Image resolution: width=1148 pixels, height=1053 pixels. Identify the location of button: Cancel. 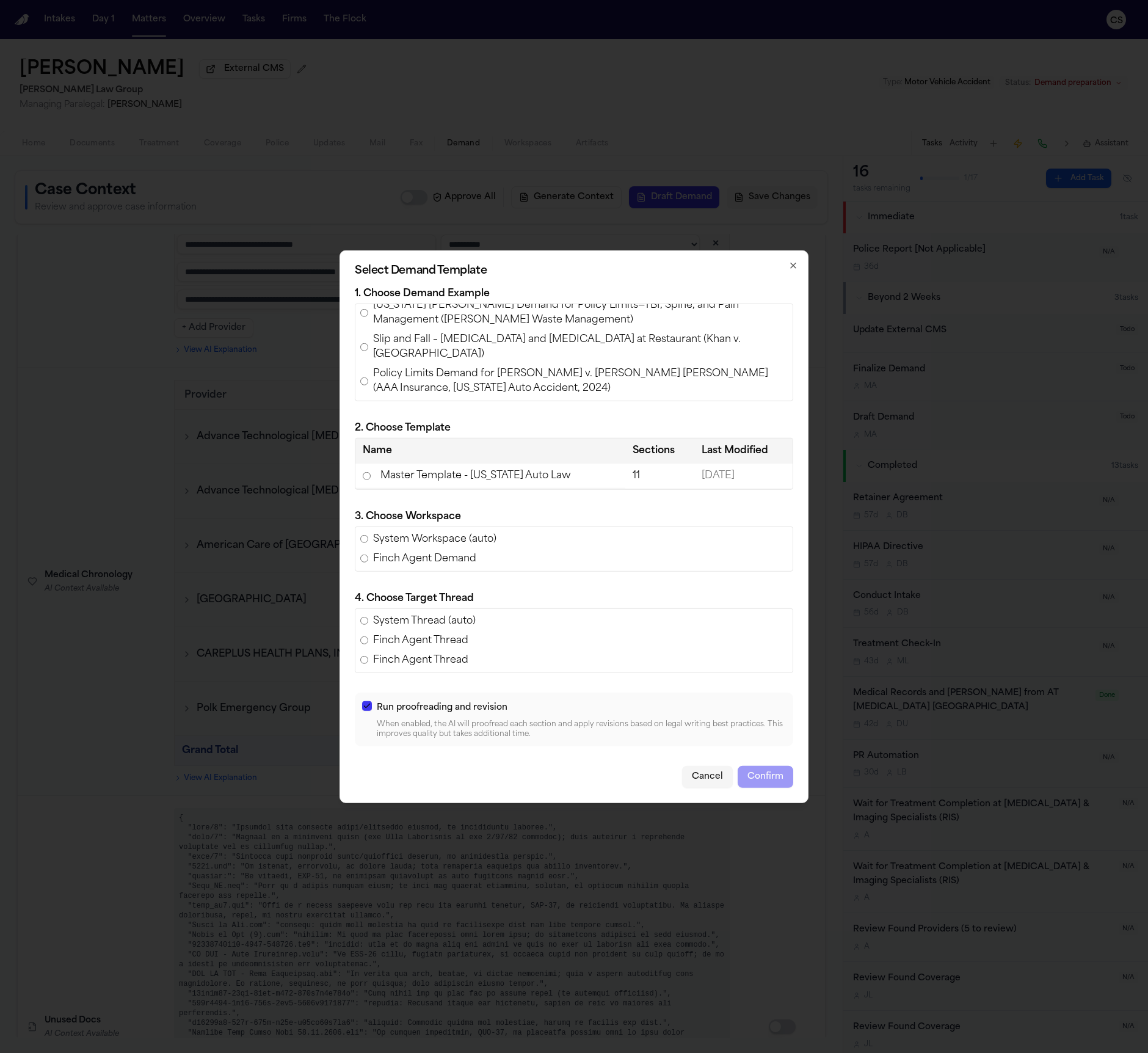
(707, 776).